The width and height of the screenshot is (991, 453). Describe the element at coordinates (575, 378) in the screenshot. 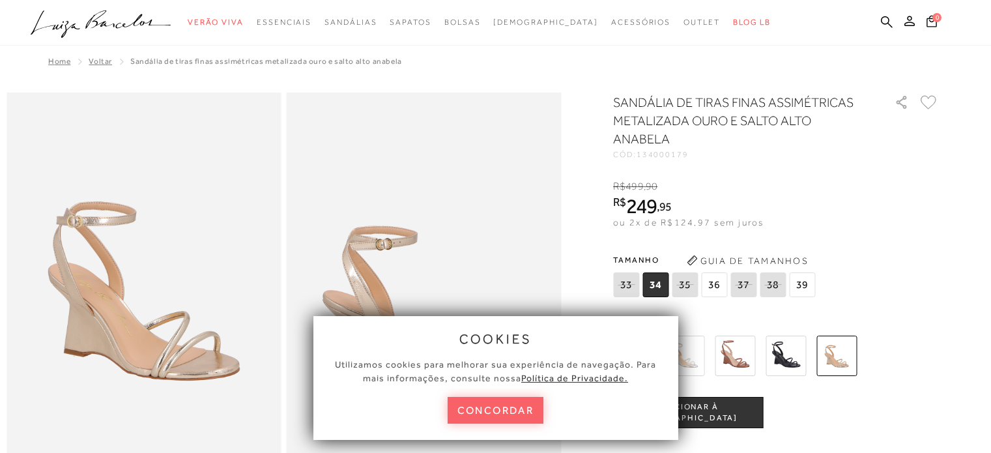

I see `a: Política de Privacidade.` at that location.